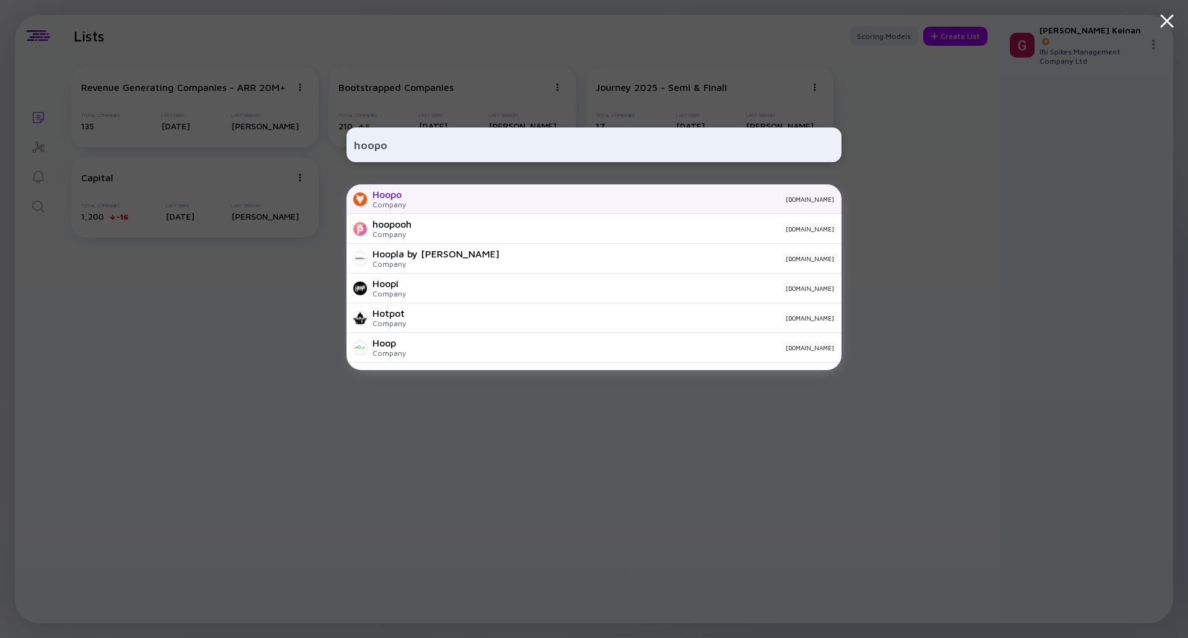  Describe the element at coordinates (594, 145) in the screenshot. I see `input: Search Company or Investor...` at that location.